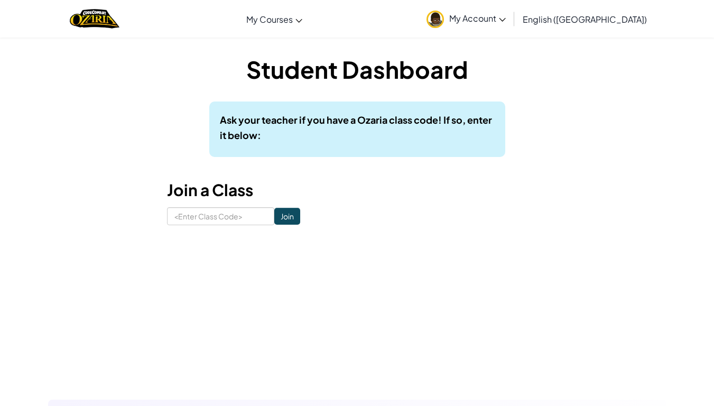  What do you see at coordinates (356, 127) in the screenshot?
I see `b: Ask your teacher if you have a Ozaria class code! If so, enter it below:` at bounding box center [356, 127].